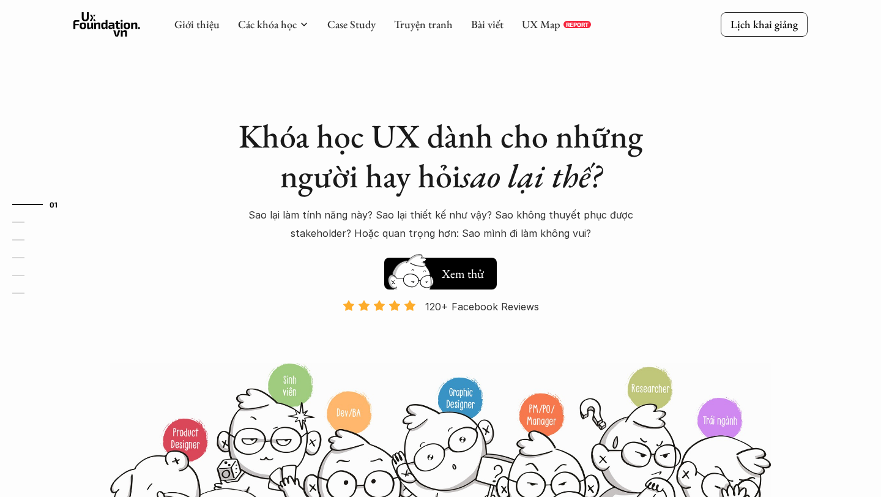 The width and height of the screenshot is (881, 497). What do you see at coordinates (41, 204) in the screenshot?
I see `a: 01` at bounding box center [41, 204].